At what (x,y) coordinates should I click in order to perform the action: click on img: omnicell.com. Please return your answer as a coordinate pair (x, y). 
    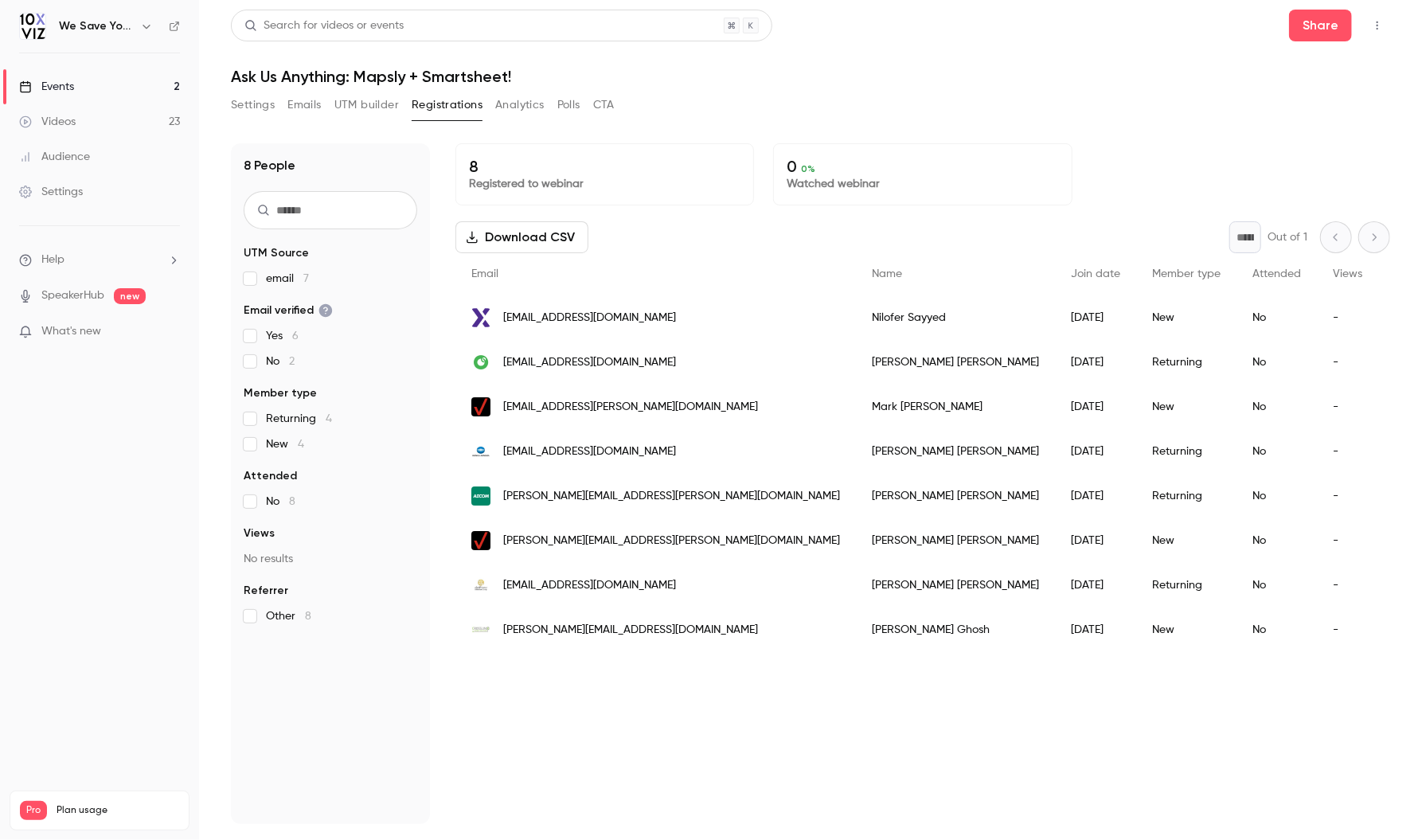
    Looking at the image, I should click on (481, 362).